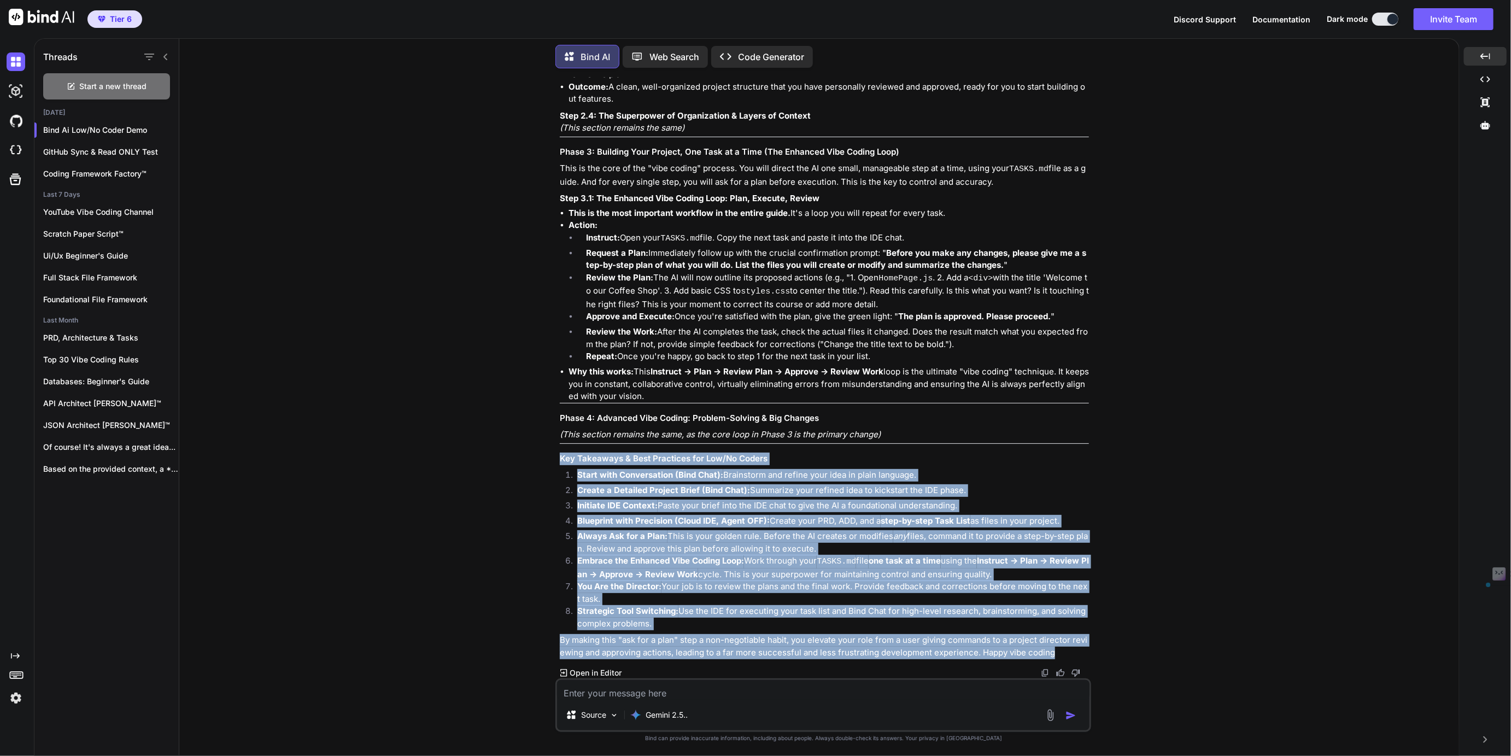 The width and height of the screenshot is (1511, 756). Describe the element at coordinates (829, 213) in the screenshot. I see `li: It's a loop you will repeat for every task.` at that location.